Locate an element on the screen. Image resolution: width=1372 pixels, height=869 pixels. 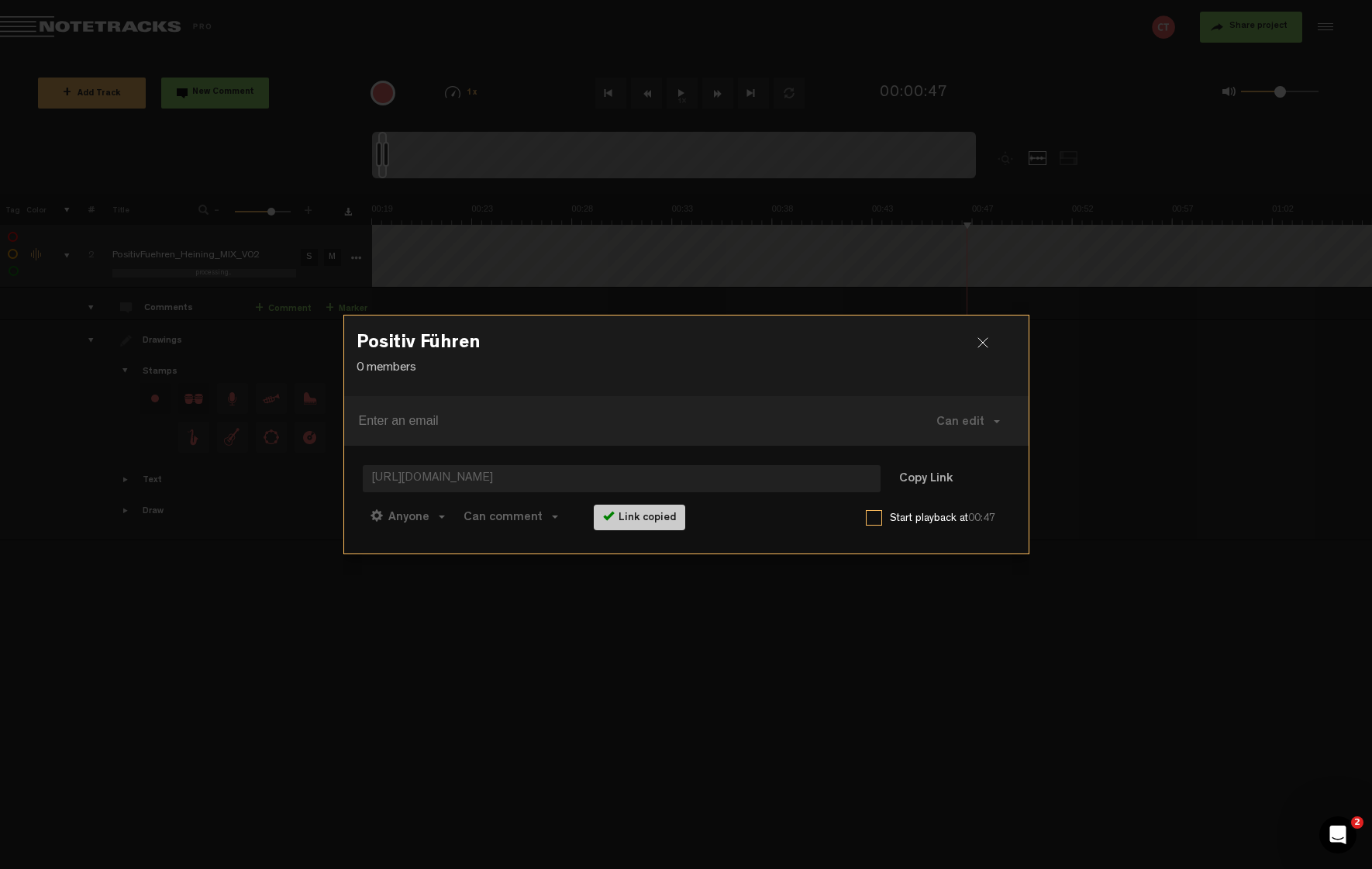
span: Anyone is located at coordinates (409, 518).